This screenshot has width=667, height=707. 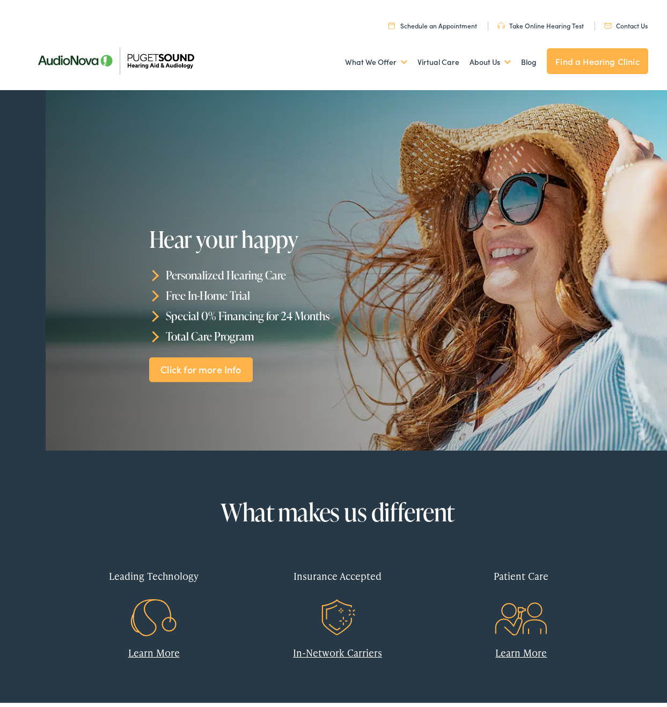 I want to click on a: Insurance Accepted, so click(x=337, y=587).